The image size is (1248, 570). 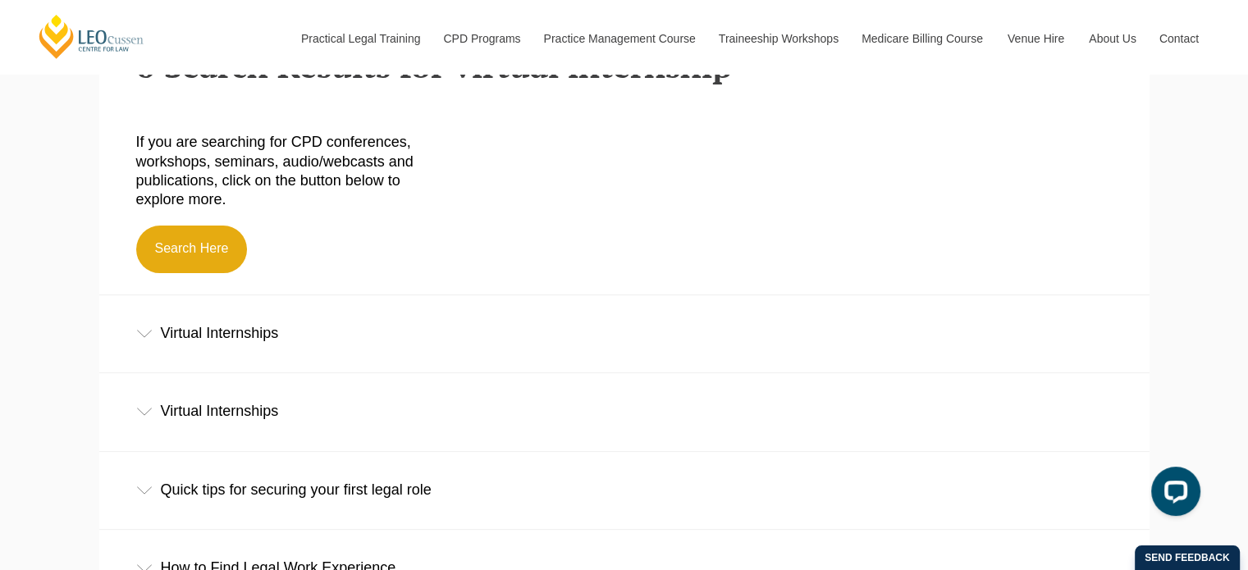 What do you see at coordinates (624, 490) in the screenshot?
I see `div: Quick tips for securing your first legal role` at bounding box center [624, 490].